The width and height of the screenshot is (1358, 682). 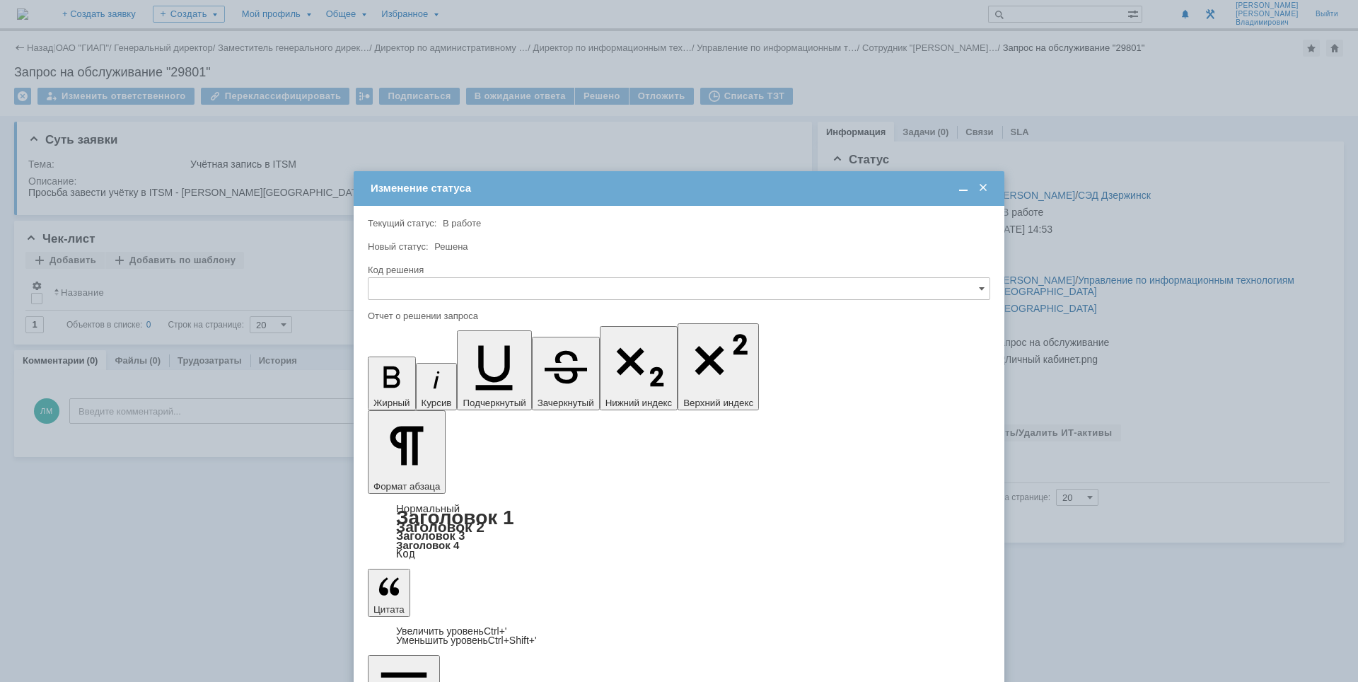 I want to click on span: Верхний индекс, so click(x=718, y=403).